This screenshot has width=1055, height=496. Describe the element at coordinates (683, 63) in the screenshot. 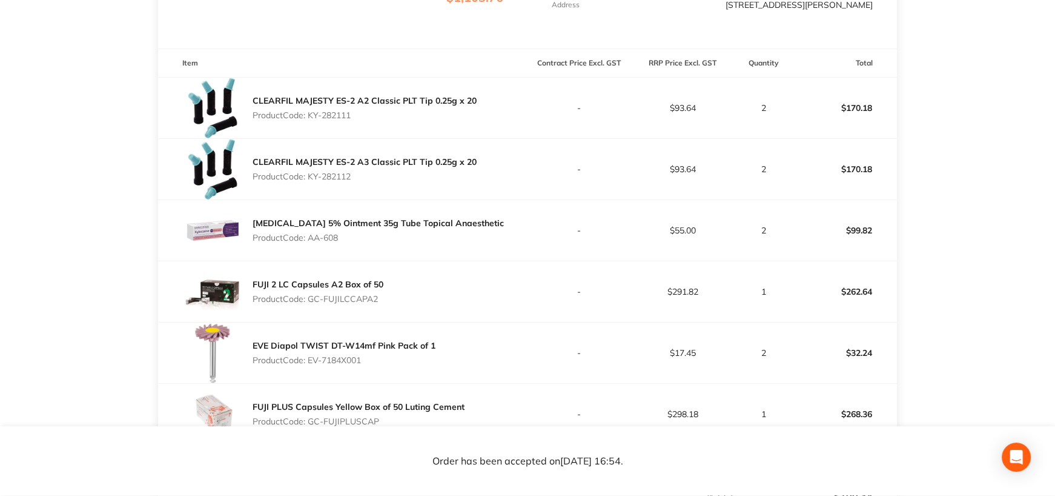

I see `th: RRP Price Excl. GST` at that location.